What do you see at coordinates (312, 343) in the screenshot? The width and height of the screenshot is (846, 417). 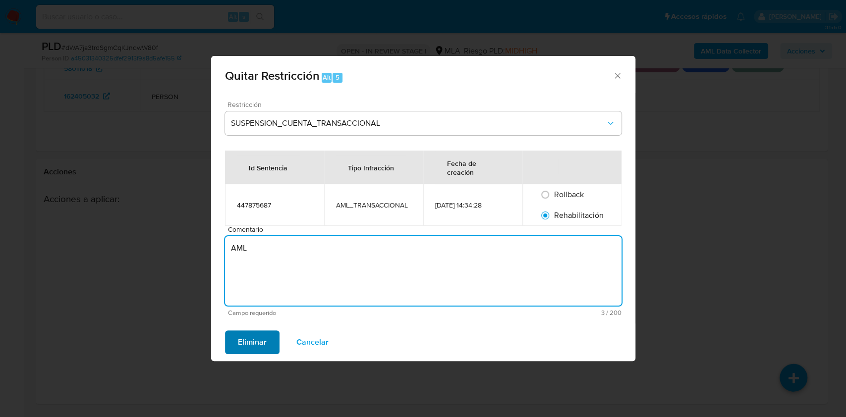 I see `span: Cancelar` at bounding box center [312, 343].